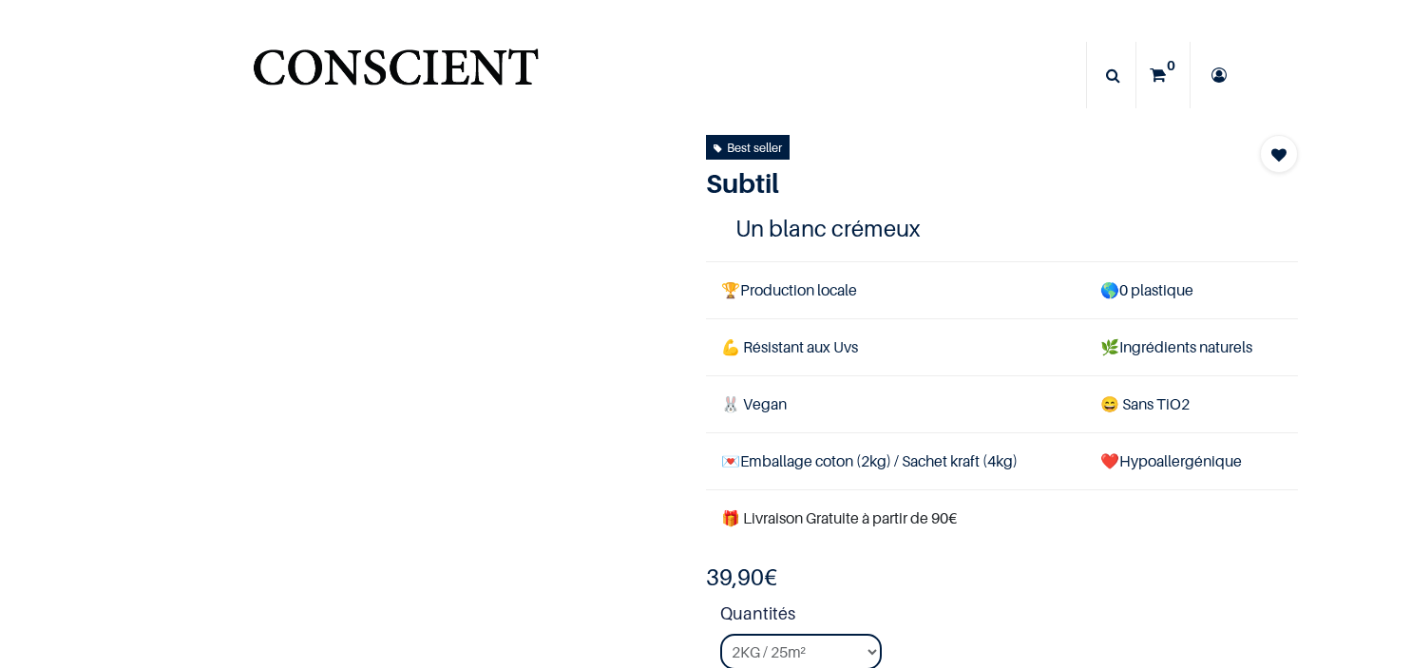 This screenshot has height=668, width=1411. Describe the element at coordinates (1190, 462) in the screenshot. I see `td: ❤️Hypoallergénique` at that location.